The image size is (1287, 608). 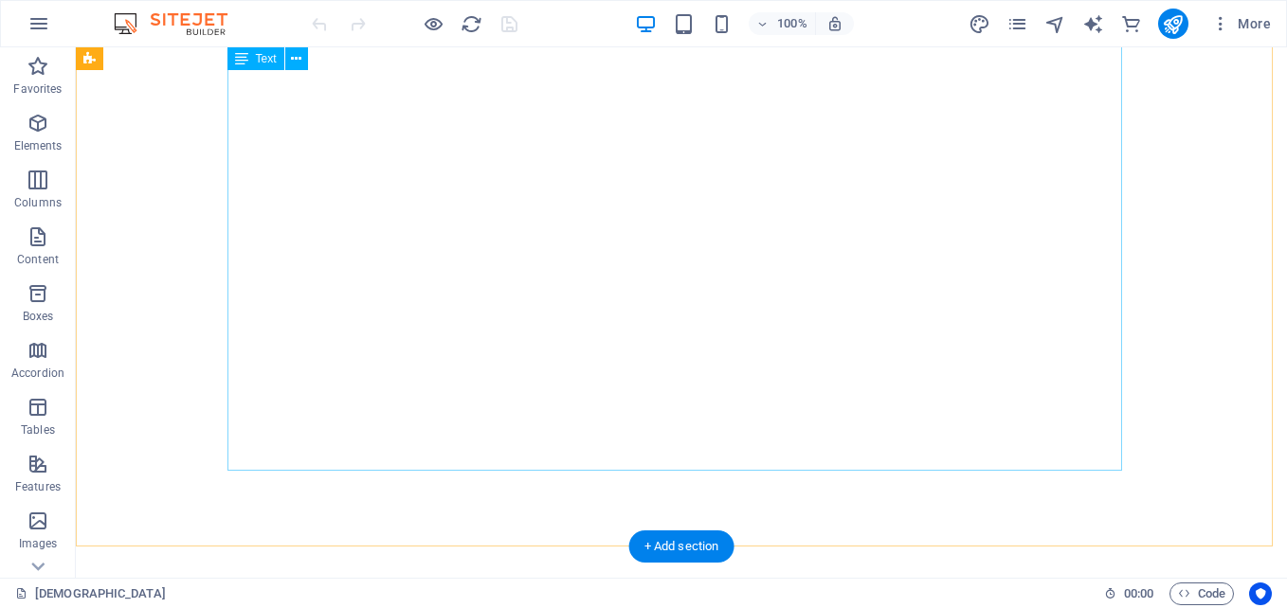 I want to click on button: Click here to leave preview mode and continue editing, so click(x=433, y=24).